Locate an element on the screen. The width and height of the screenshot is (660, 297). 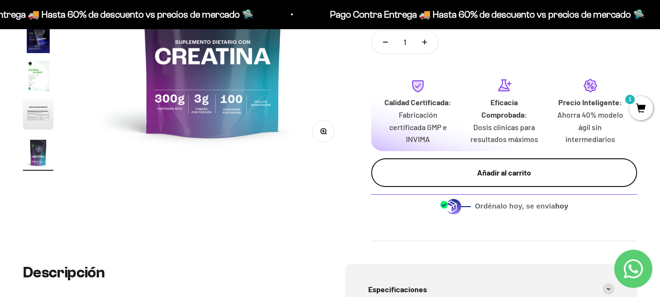
p: Ahorra 40% modelo ágil sin intermediarios is located at coordinates (590, 127).